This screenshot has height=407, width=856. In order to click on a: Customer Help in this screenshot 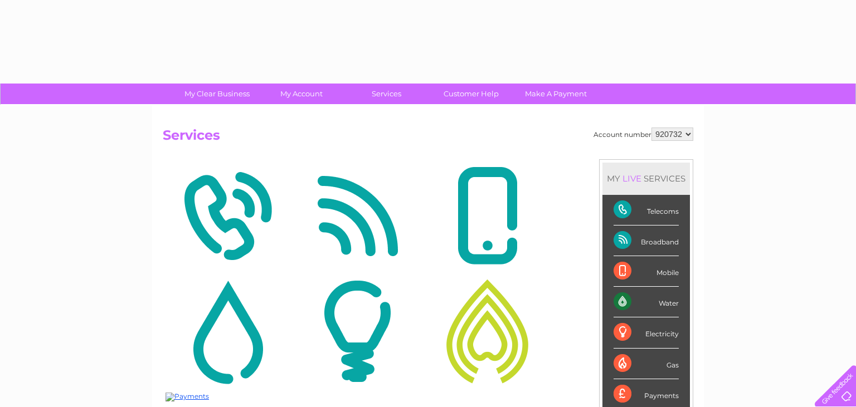, I will do `click(471, 94)`.